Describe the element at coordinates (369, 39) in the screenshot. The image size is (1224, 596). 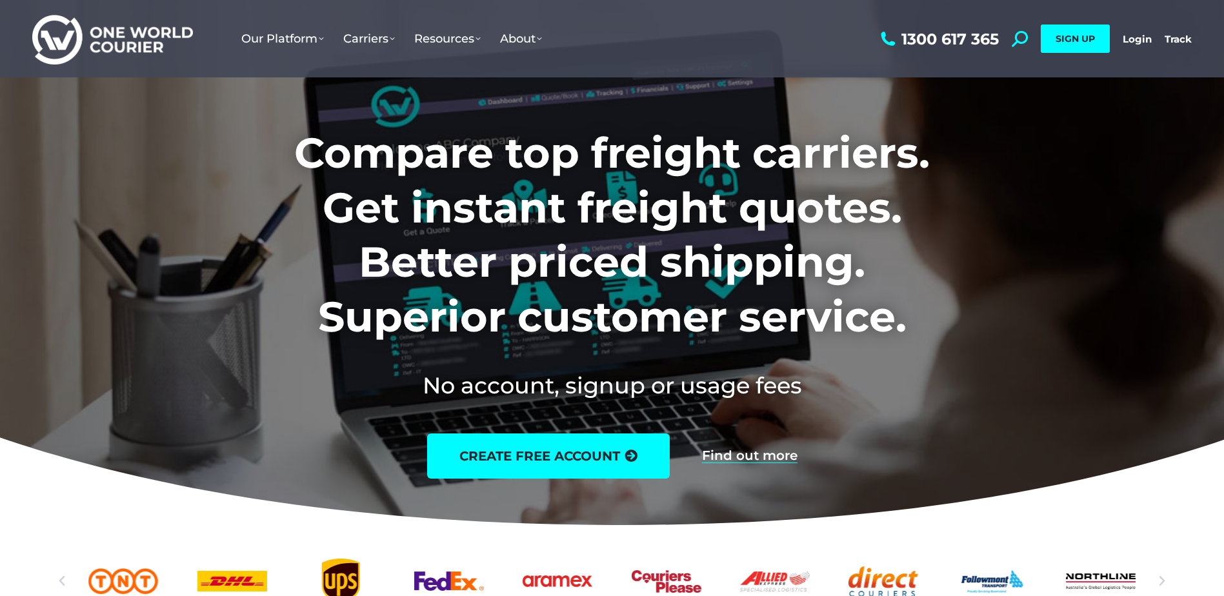
I see `span: Carriers` at that location.